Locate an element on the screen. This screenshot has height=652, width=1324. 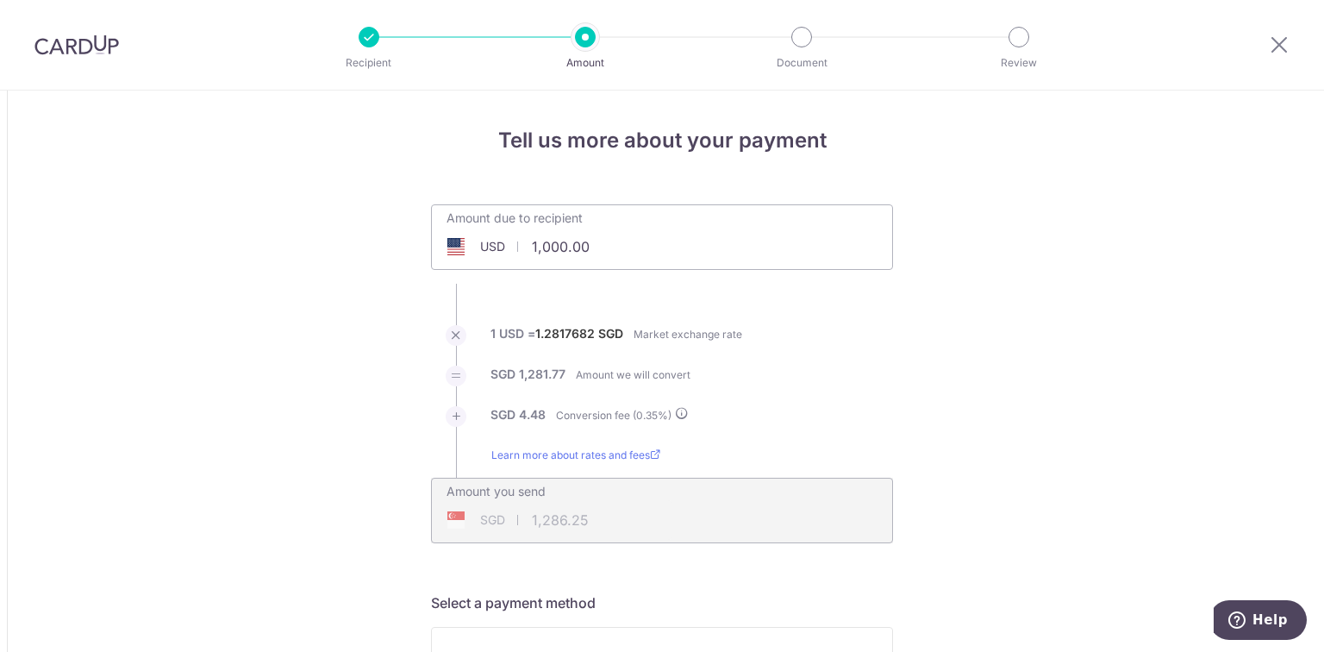
p: Document is located at coordinates (802, 63).